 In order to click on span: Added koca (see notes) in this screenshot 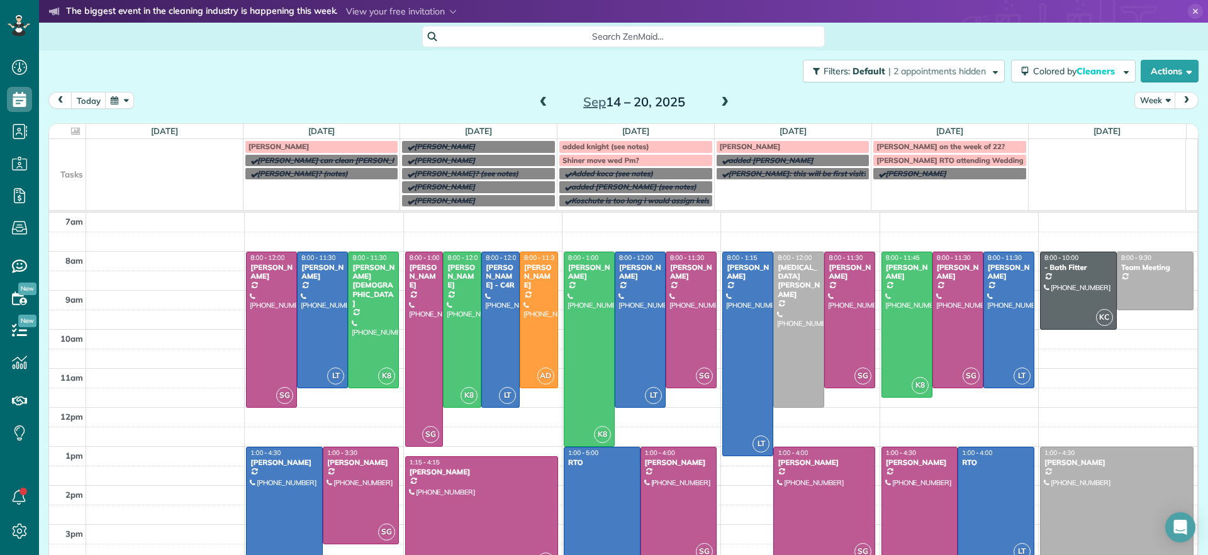, I will do `click(612, 173)`.